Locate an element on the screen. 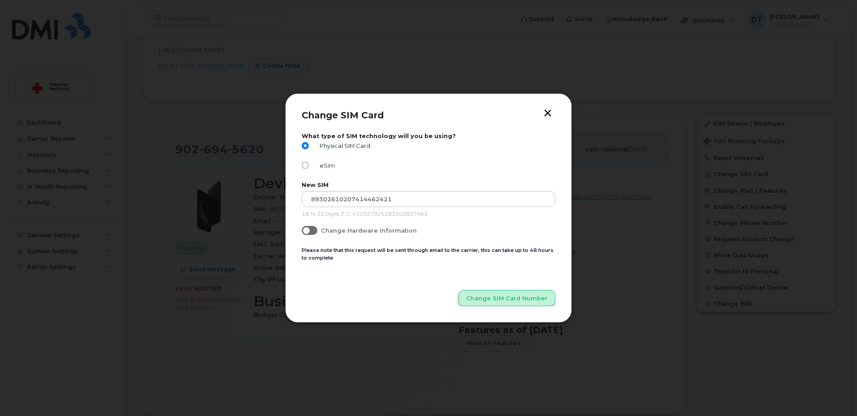 Image resolution: width=857 pixels, height=416 pixels. span: Change SIM Card Number is located at coordinates (507, 298).